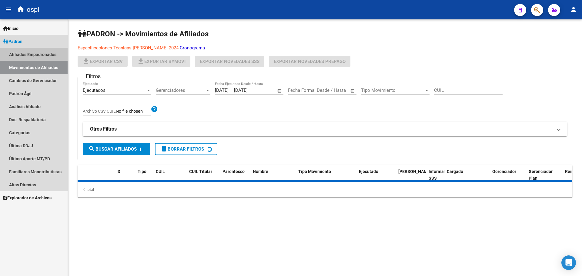 The height and width of the screenshot is (276, 582). I want to click on strong: Otros Filtros, so click(103, 129).